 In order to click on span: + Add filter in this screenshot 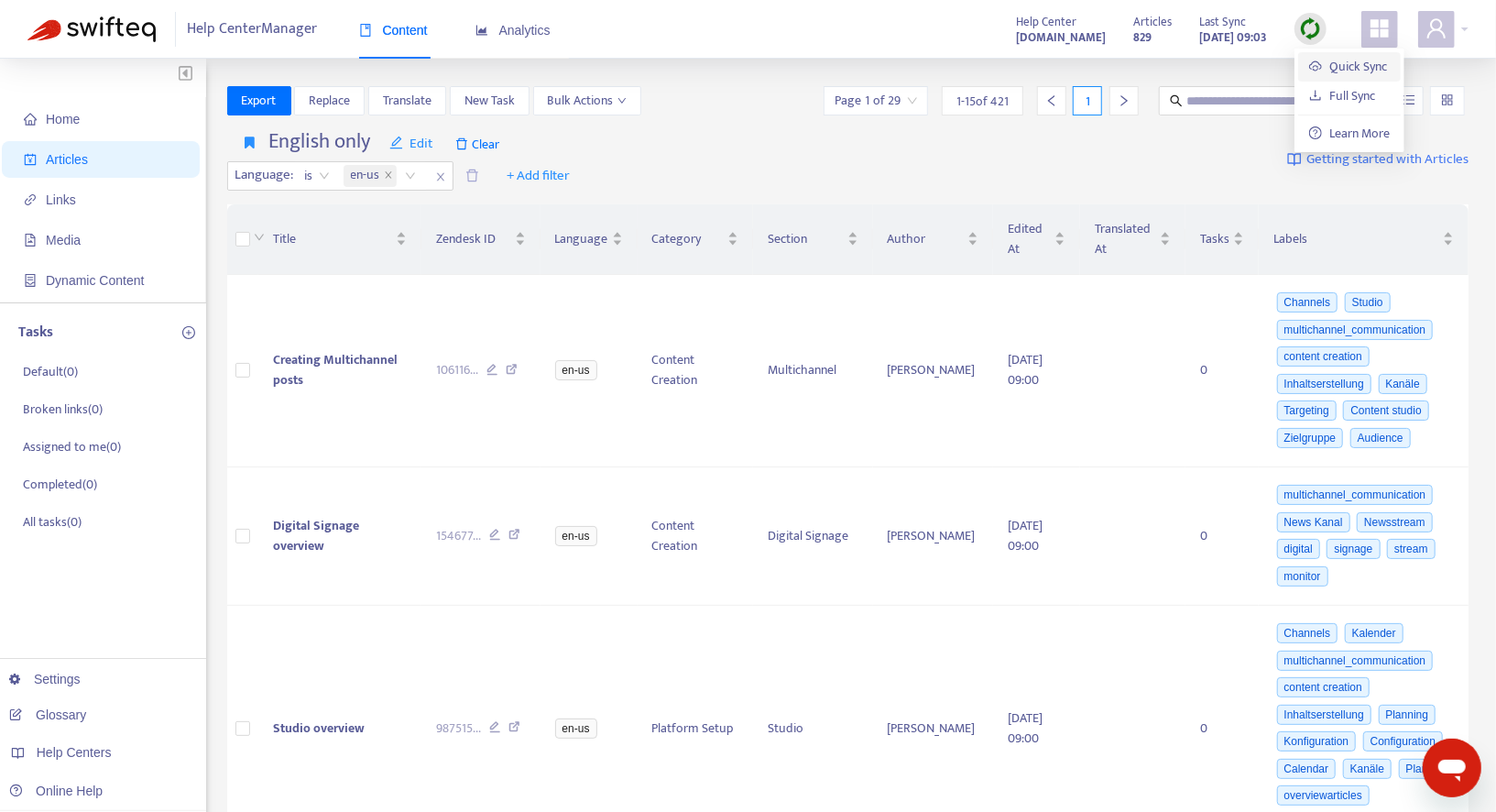, I will do `click(538, 176)`.